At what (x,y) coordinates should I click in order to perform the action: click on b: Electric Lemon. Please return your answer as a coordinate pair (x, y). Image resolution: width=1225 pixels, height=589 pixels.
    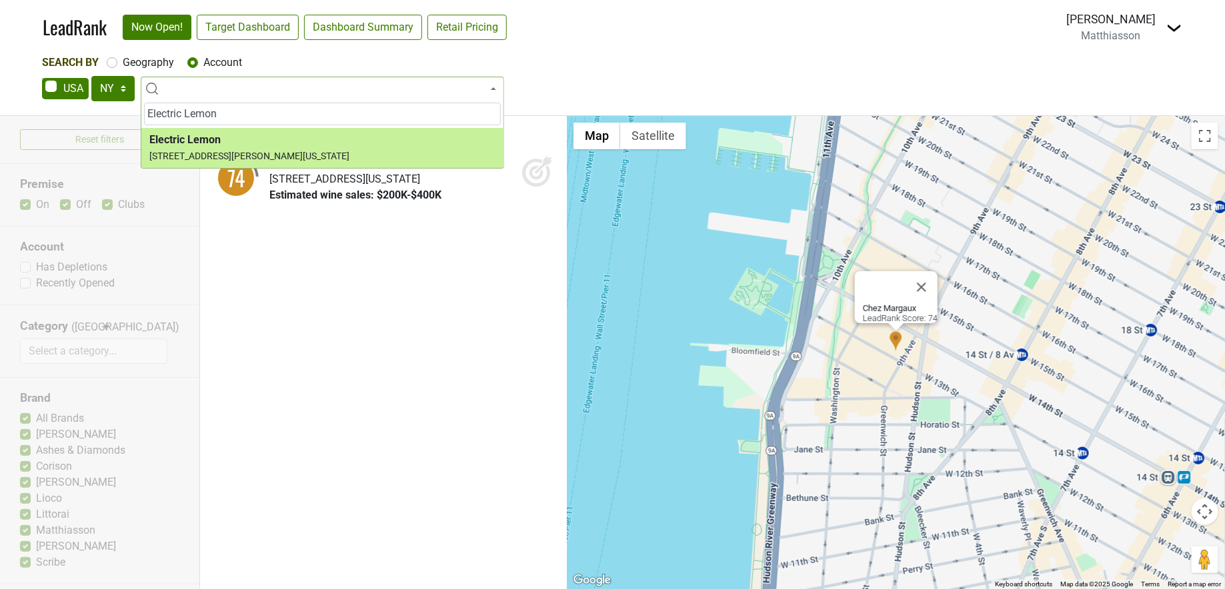
    Looking at the image, I should click on (185, 139).